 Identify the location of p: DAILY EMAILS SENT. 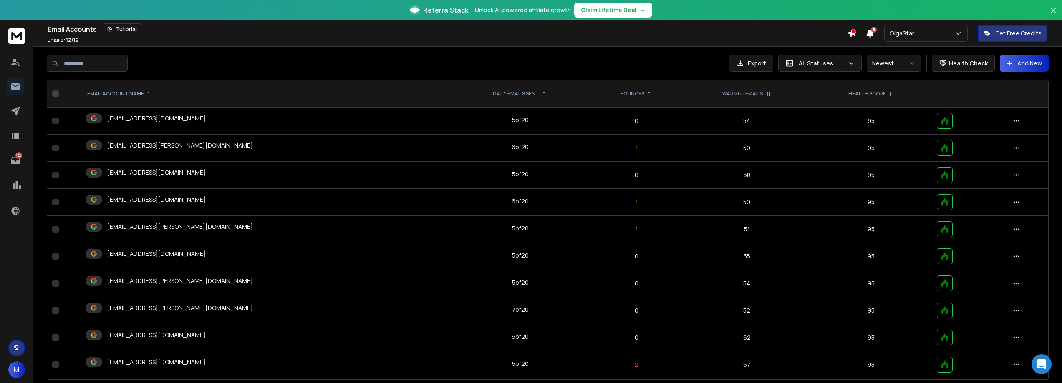
(516, 94).